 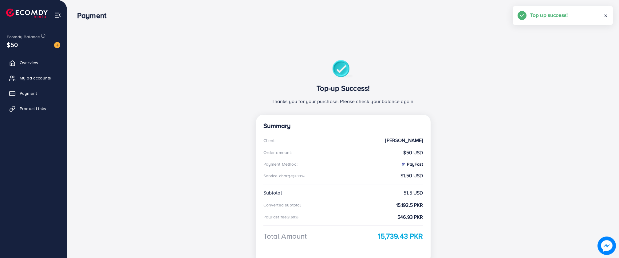 I want to click on p: Thanks you for your purchase. Please check your balance again., so click(x=343, y=101).